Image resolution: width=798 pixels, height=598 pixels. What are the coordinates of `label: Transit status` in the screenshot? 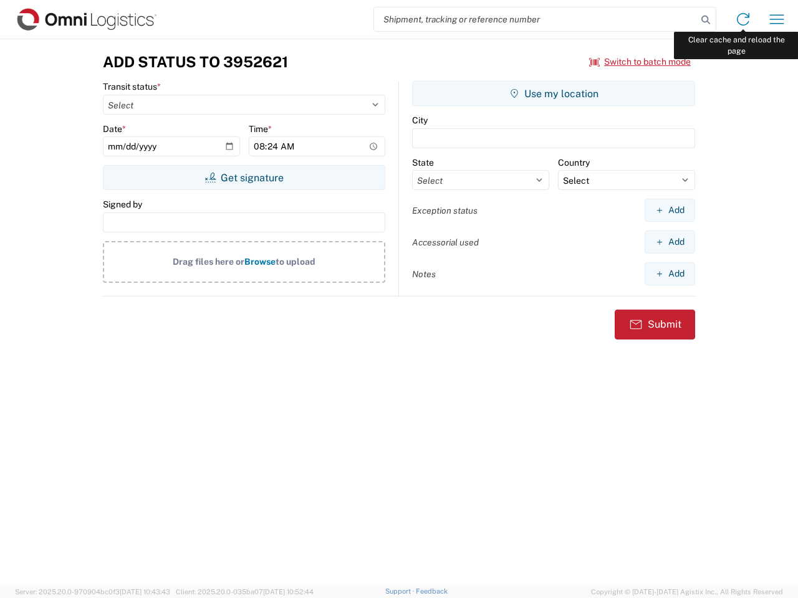 It's located at (131, 87).